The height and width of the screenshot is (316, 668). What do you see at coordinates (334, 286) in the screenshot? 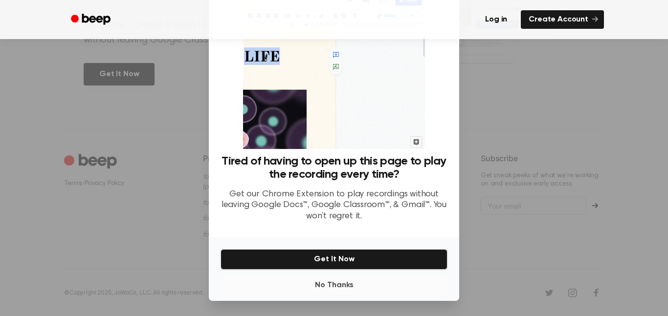
I see `button: No Thanks` at bounding box center [334, 286].